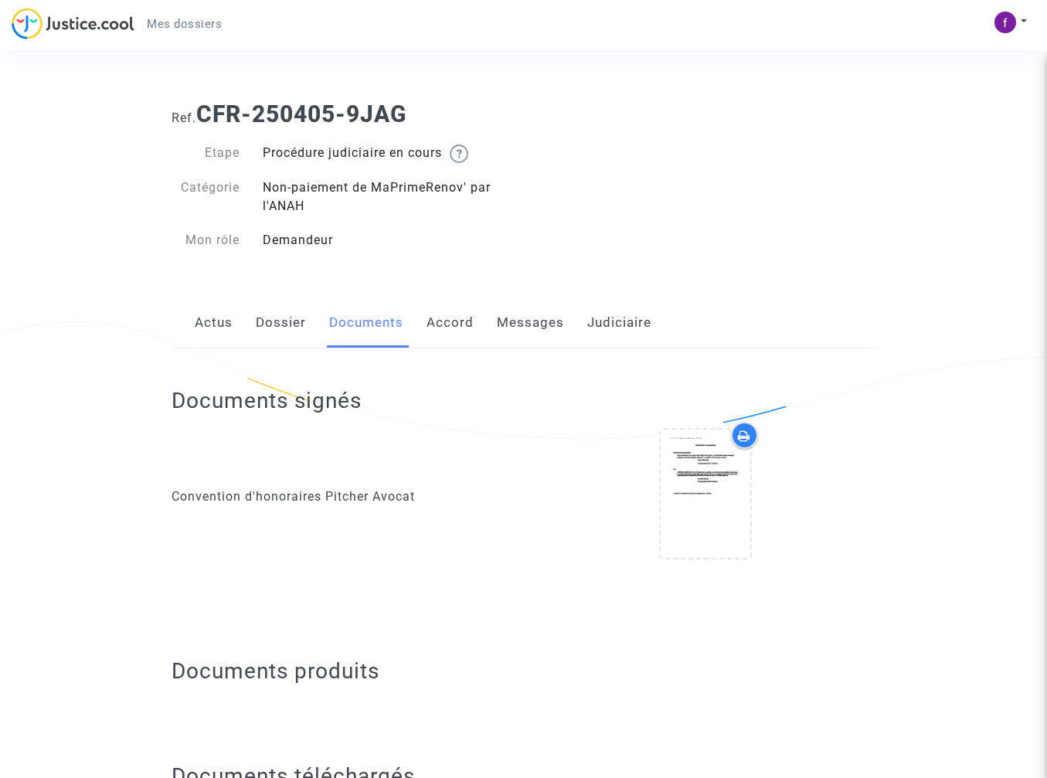 The image size is (1047, 778). Describe the element at coordinates (184, 117) in the screenshot. I see `span: Ref.` at that location.